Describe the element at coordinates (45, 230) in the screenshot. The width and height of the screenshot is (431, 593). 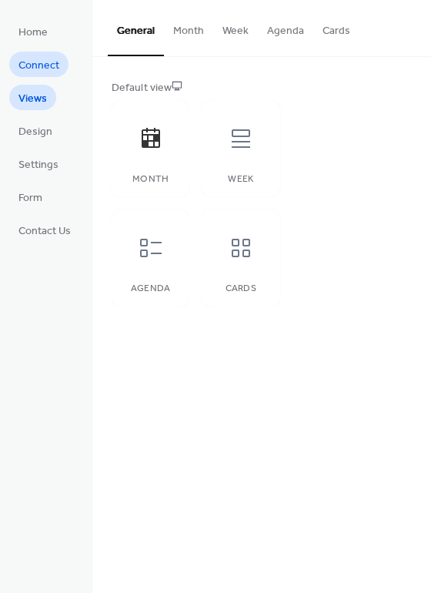
I see `a: Contact Us` at that location.